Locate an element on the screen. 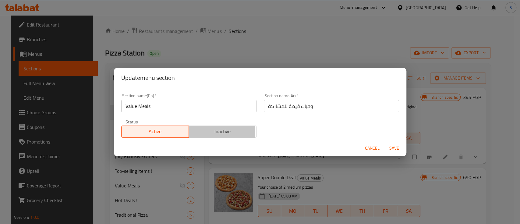 This screenshot has width=520, height=224. span: Inactive is located at coordinates (223, 131).